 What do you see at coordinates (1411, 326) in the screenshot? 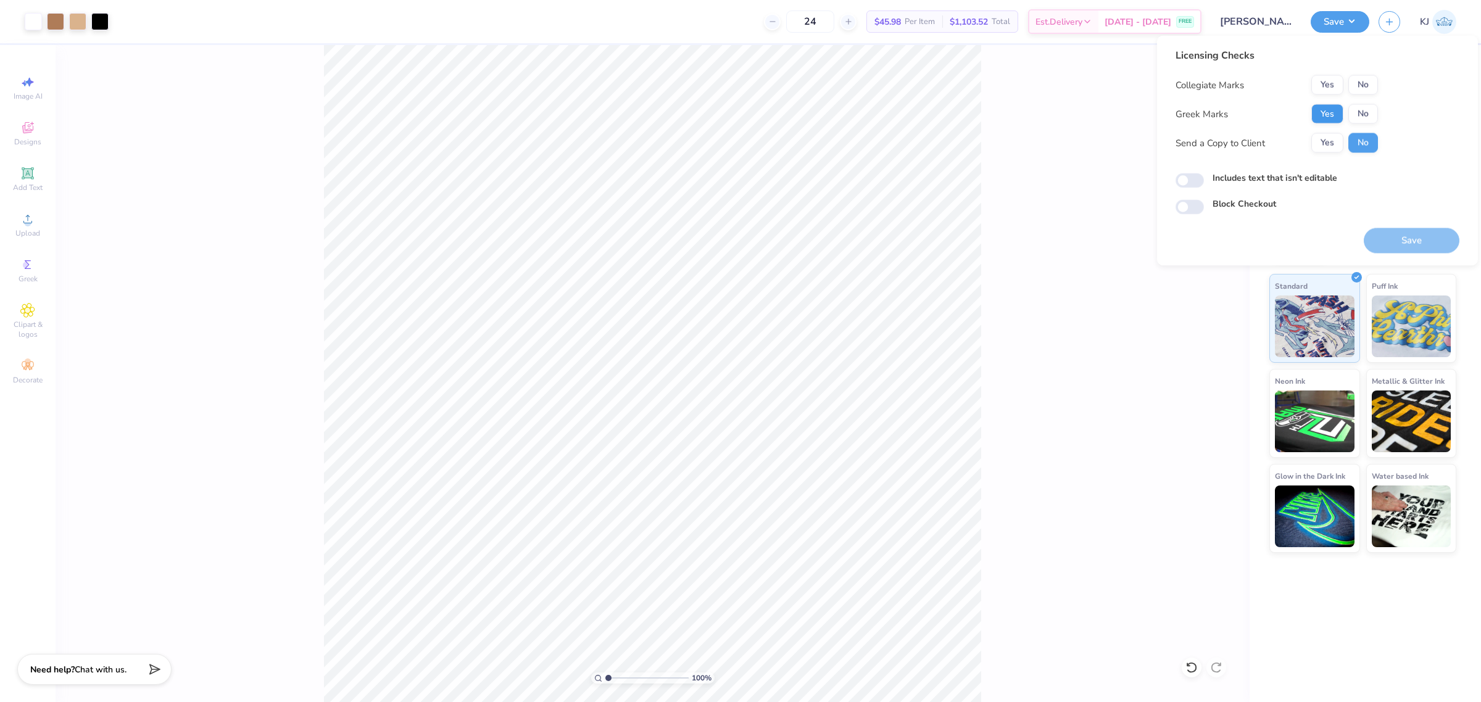
I see `img: Puff Ink` at bounding box center [1411, 326].